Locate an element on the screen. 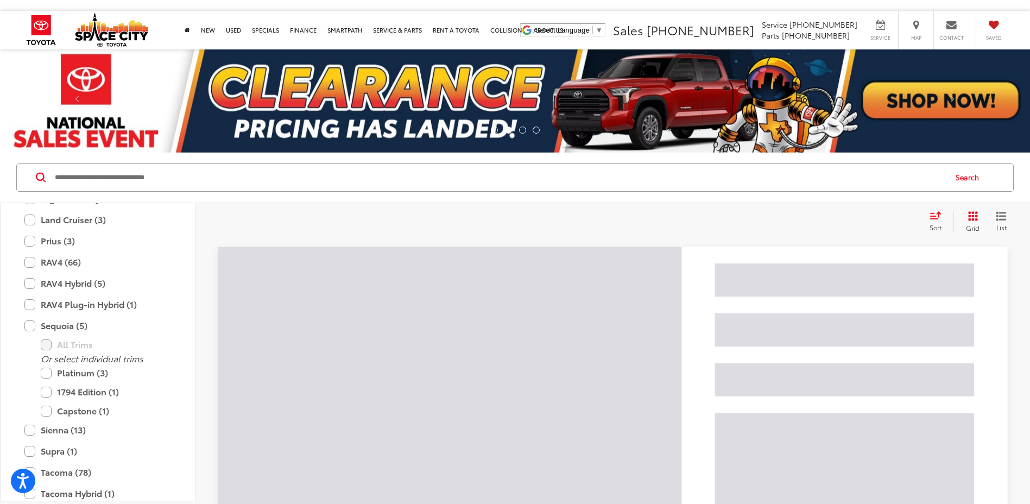 This screenshot has width=1030, height=504. a: Select Language​ is located at coordinates (569, 30).